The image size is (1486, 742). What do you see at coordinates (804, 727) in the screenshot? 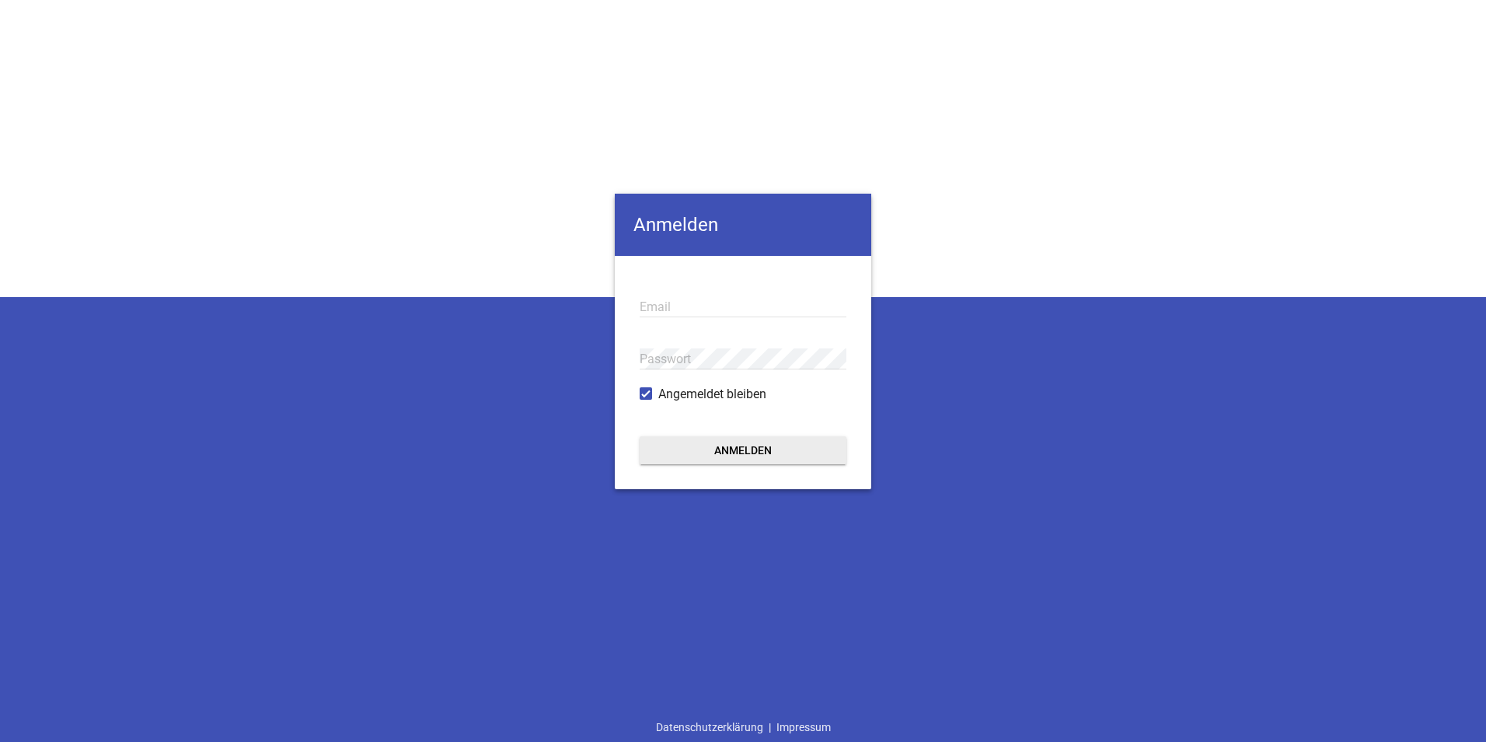
I see `a: Impressum` at bounding box center [804, 727].